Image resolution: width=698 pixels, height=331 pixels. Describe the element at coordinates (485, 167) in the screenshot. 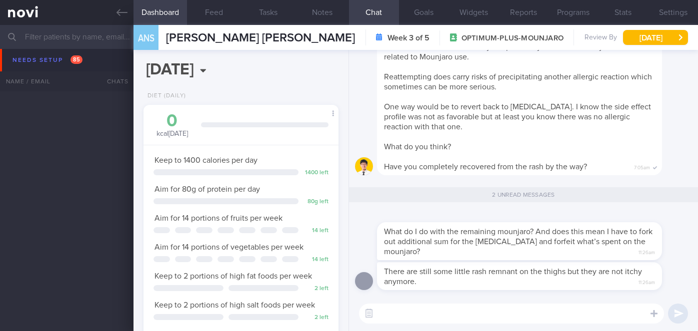

I see `span: Have you completely recovered from the rash by the way?` at that location.